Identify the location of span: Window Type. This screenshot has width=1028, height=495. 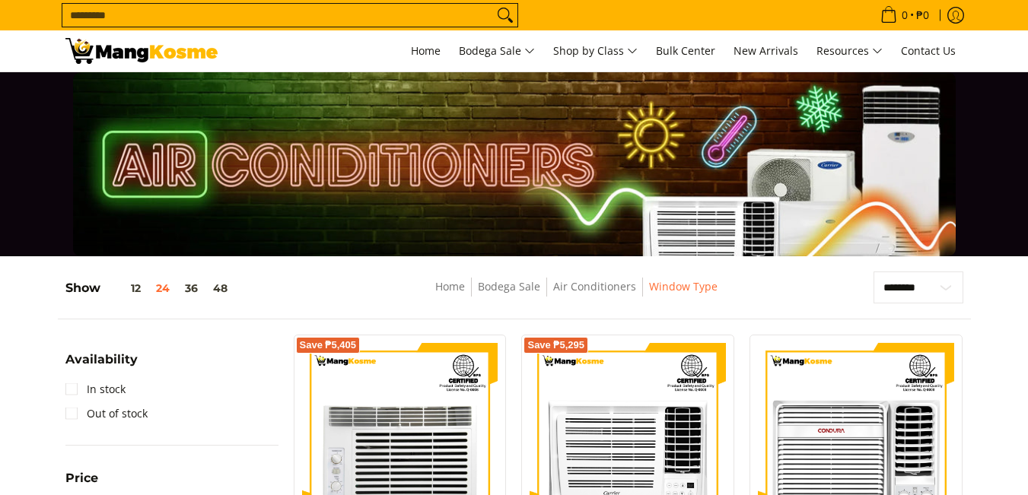
(683, 287).